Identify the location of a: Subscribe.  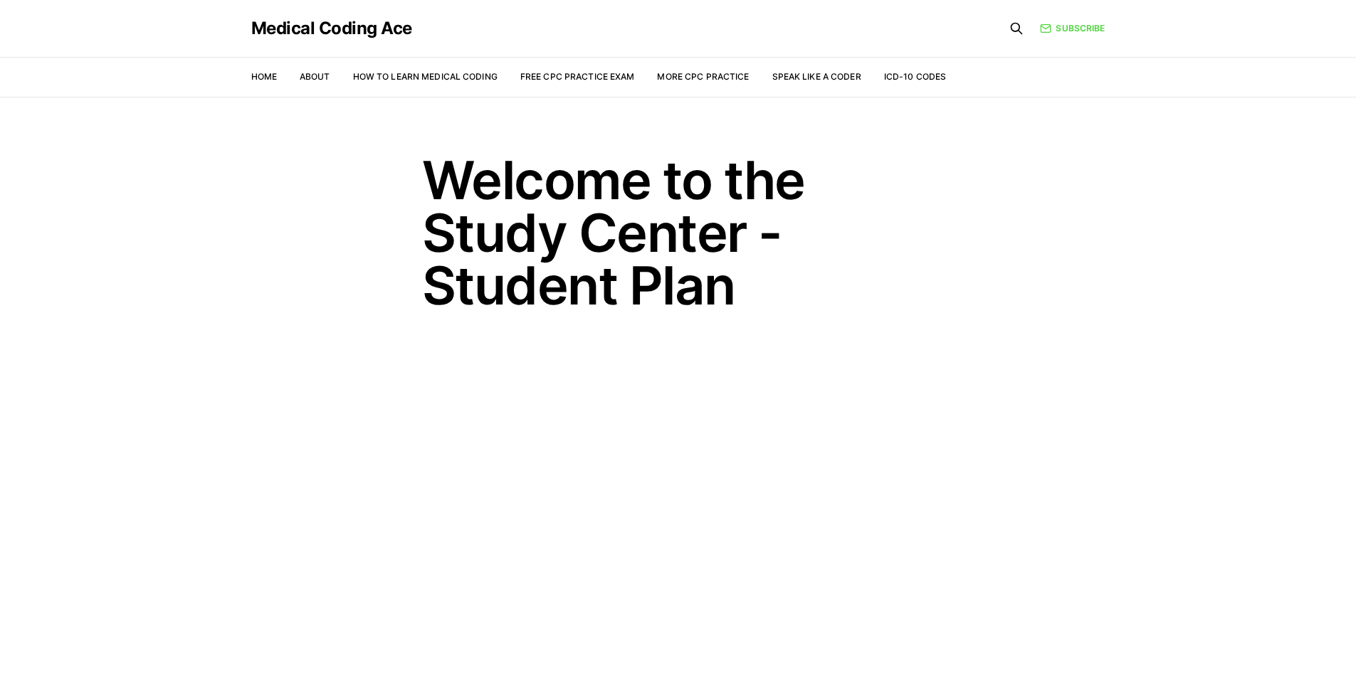
(1072, 28).